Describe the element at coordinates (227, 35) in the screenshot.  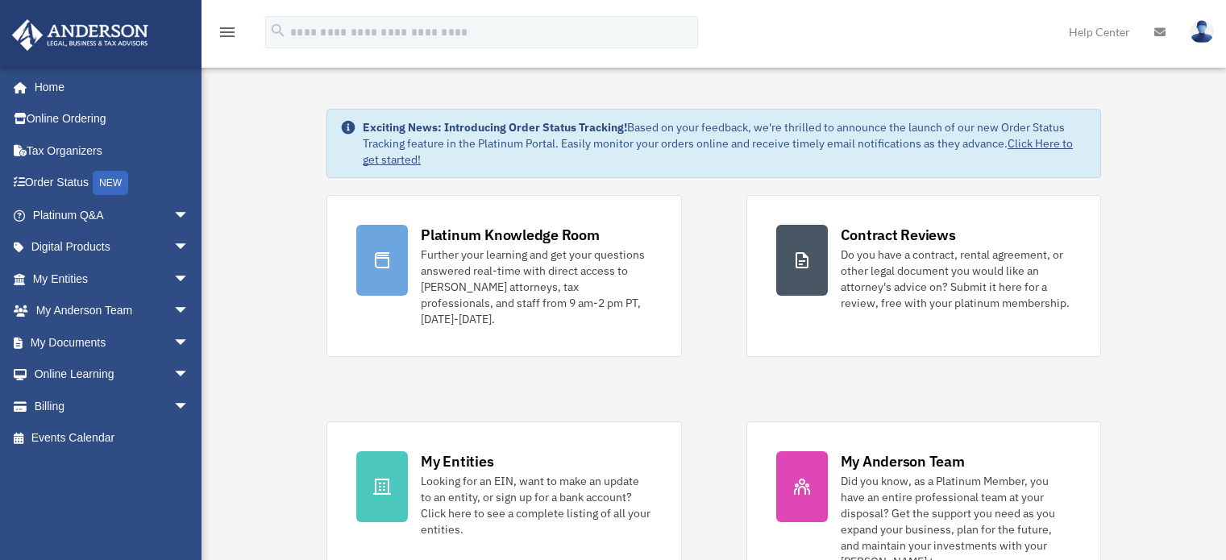
I see `a: menu` at that location.